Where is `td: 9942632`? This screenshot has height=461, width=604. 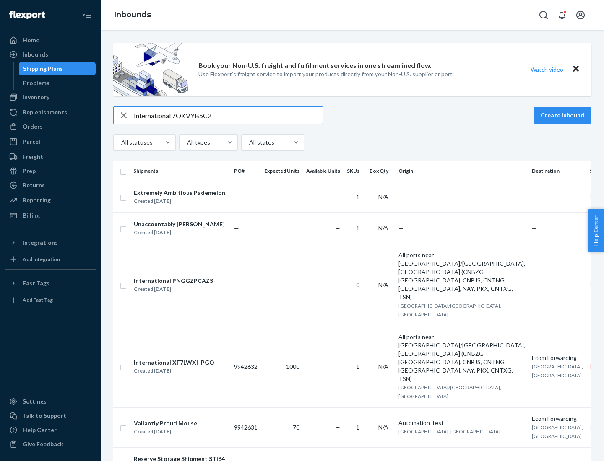
td: 9942632 is located at coordinates (246, 367).